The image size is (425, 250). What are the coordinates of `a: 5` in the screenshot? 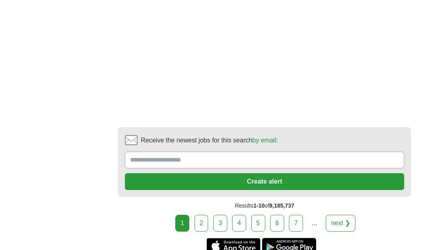 It's located at (258, 223).